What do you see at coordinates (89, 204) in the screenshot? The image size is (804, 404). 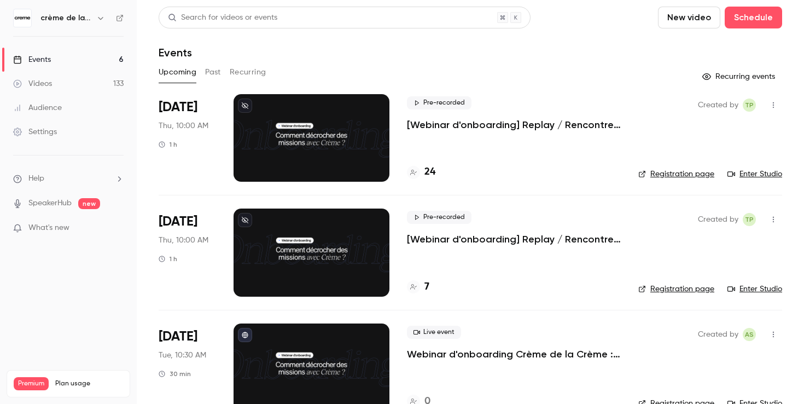 I see `span: new` at bounding box center [89, 204].